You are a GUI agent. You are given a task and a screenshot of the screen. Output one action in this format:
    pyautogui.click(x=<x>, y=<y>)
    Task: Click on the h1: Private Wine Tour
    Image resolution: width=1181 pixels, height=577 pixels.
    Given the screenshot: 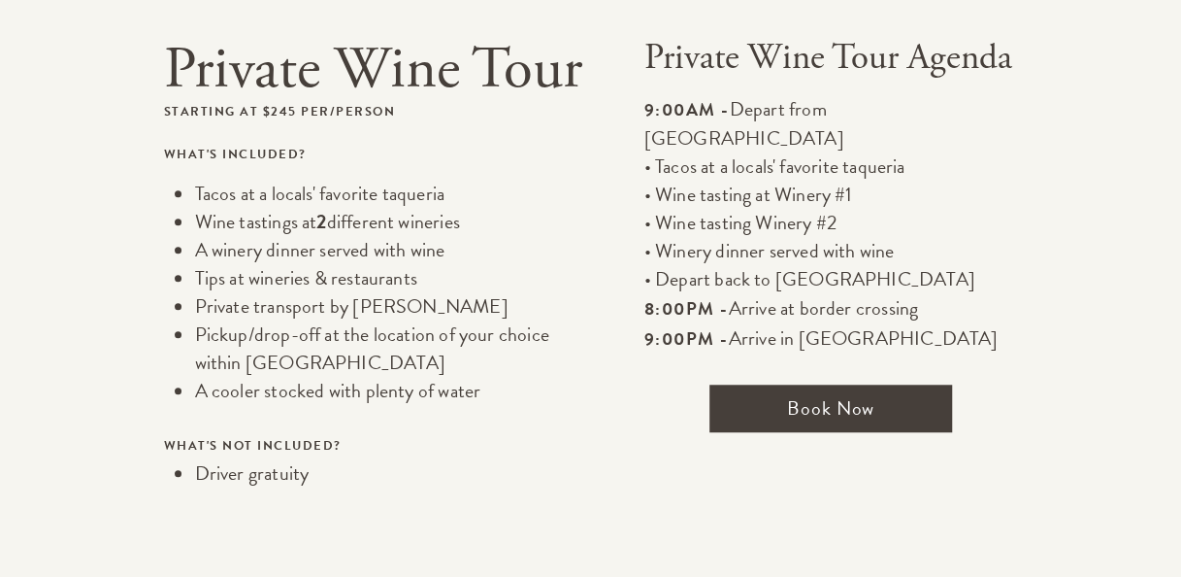 What is the action you would take?
    pyautogui.click(x=373, y=70)
    